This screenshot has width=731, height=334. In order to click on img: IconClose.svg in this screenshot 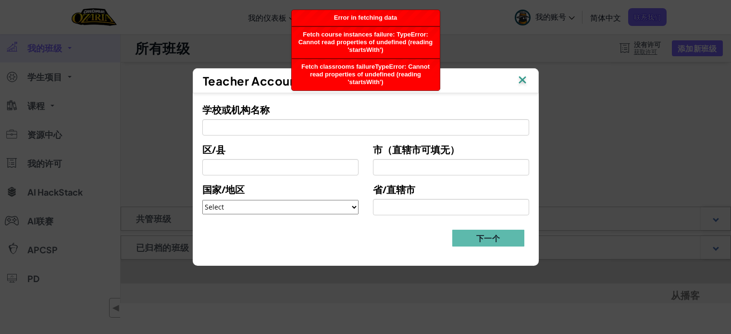, I will do `click(523, 81)`.